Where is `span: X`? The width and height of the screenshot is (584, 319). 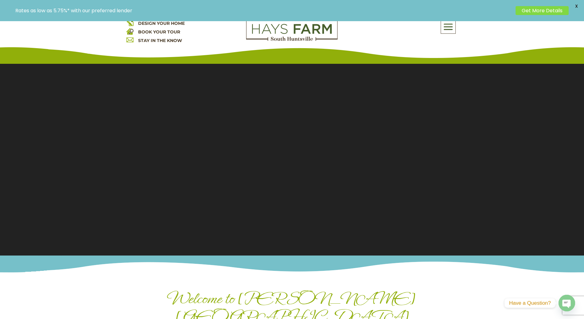 span: X is located at coordinates (576, 6).